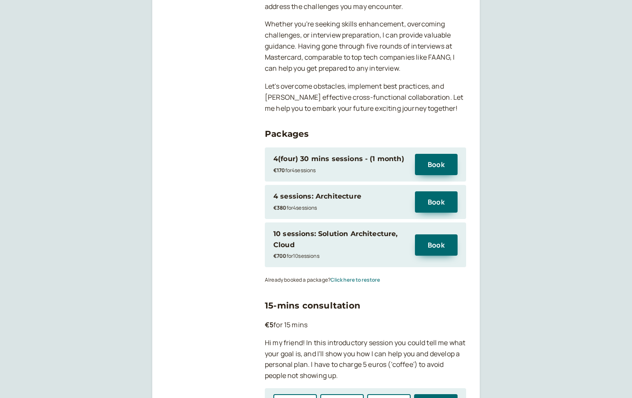 The height and width of the screenshot is (398, 632). Describe the element at coordinates (322, 280) in the screenshot. I see `small: Already booked a package?` at that location.